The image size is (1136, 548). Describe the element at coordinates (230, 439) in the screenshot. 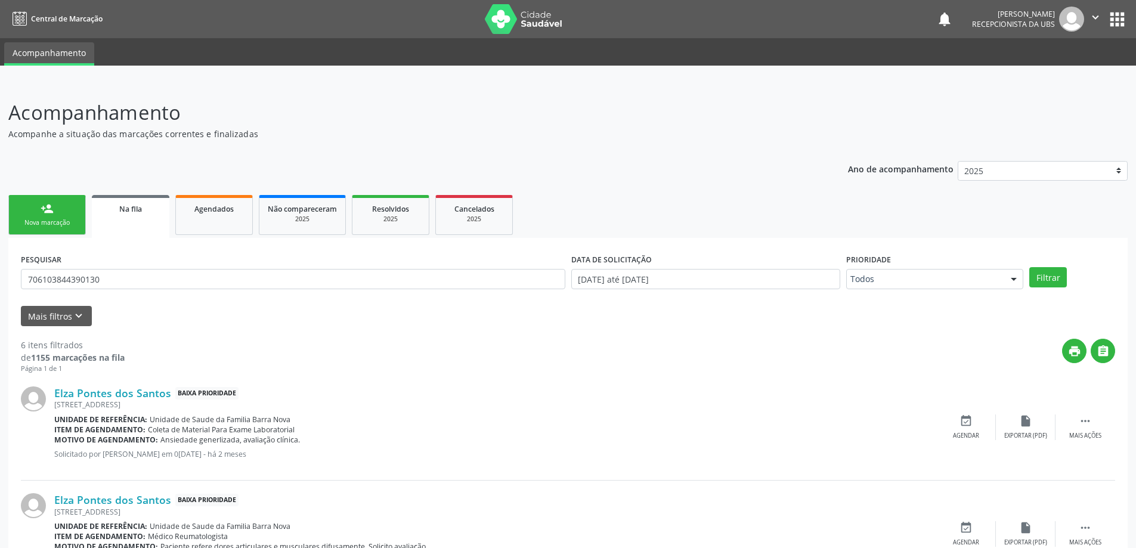

I see `span: Ansiedade generlizada, avaliação clínica.` at that location.